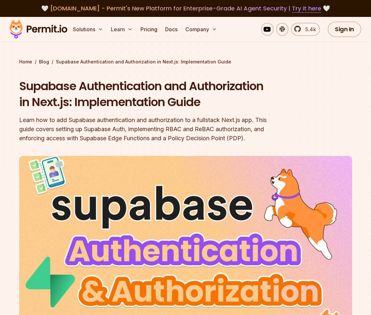 Image resolution: width=371 pixels, height=315 pixels. What do you see at coordinates (88, 29) in the screenshot?
I see `button: Solutions` at bounding box center [88, 29].